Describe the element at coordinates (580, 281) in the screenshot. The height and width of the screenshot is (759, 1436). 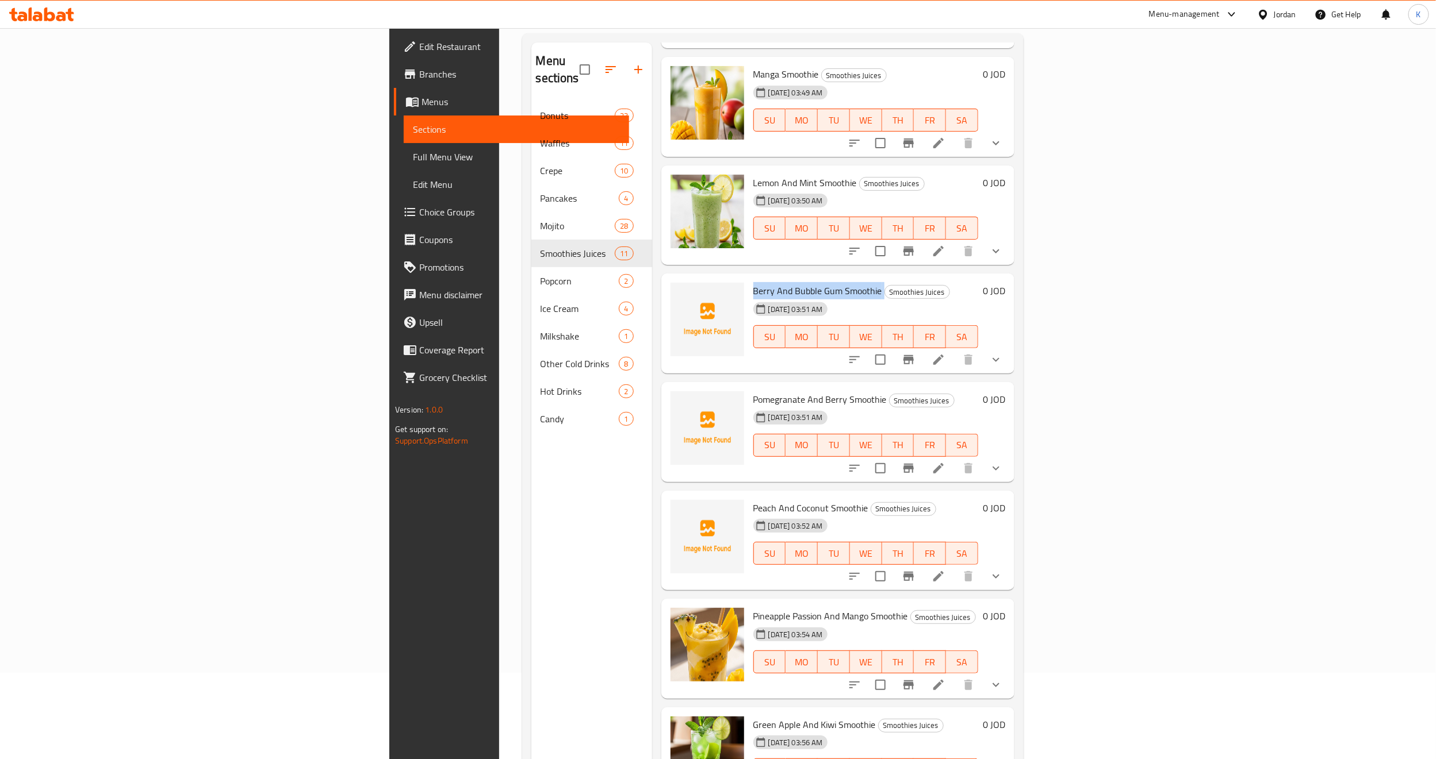
I see `span: Popcorn` at that location.